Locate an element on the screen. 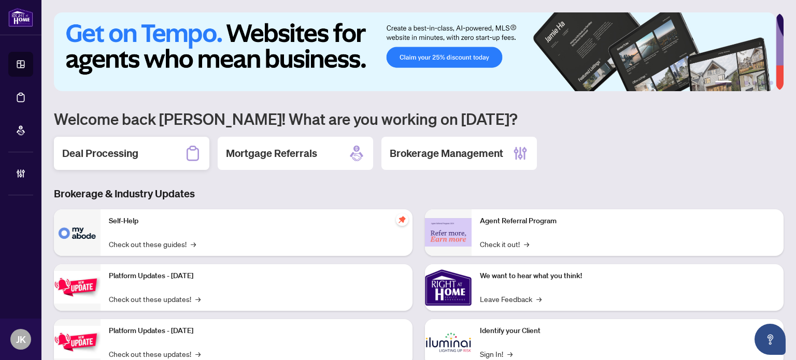  img: Platform Updates - July 8, 2025 is located at coordinates (77, 342).